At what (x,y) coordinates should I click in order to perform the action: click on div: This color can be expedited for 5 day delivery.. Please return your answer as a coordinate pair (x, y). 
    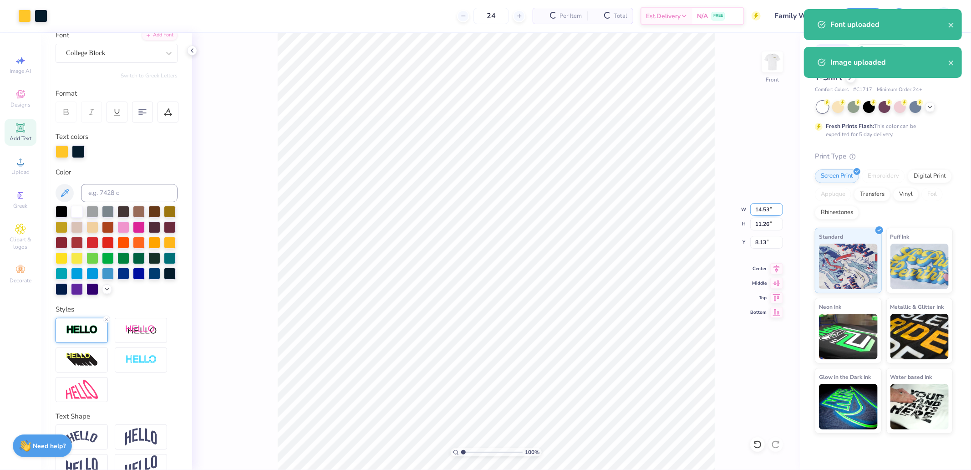
    Looking at the image, I should click on (882, 130).